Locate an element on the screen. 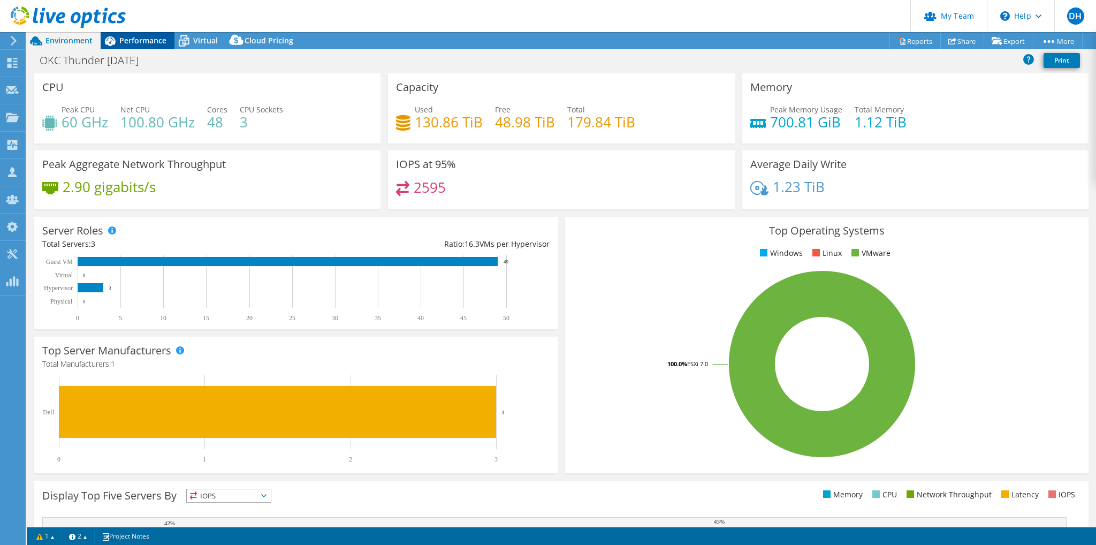 This screenshot has width=1096, height=545. text: Dell is located at coordinates (48, 412).